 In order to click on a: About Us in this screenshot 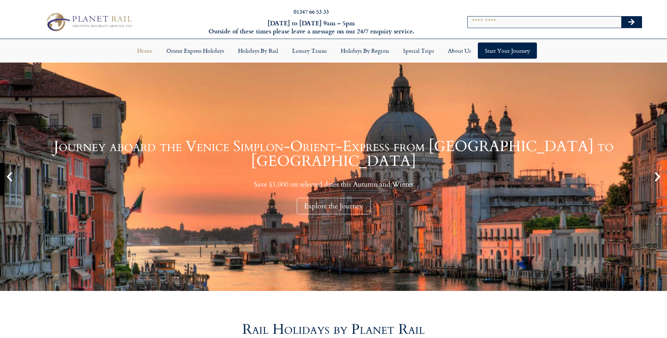, I will do `click(459, 51)`.